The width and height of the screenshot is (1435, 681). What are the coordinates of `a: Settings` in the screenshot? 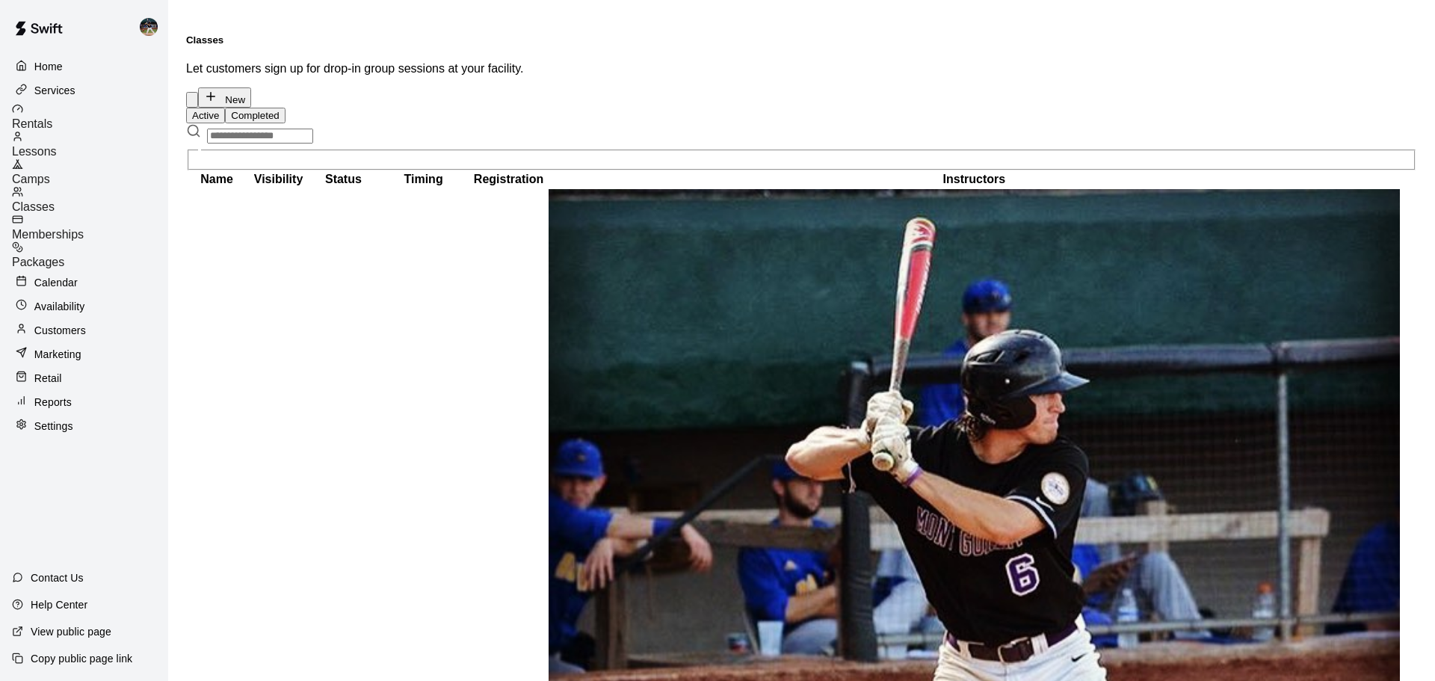 It's located at (84, 426).